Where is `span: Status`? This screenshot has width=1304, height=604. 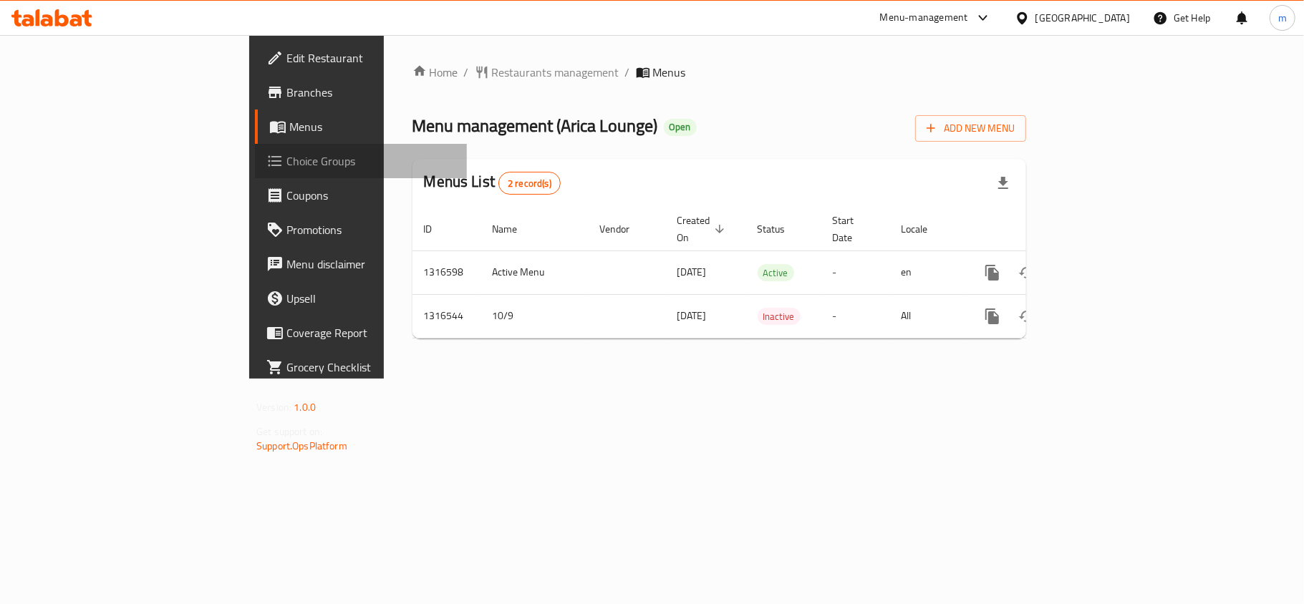
span: Status is located at coordinates (781, 229).